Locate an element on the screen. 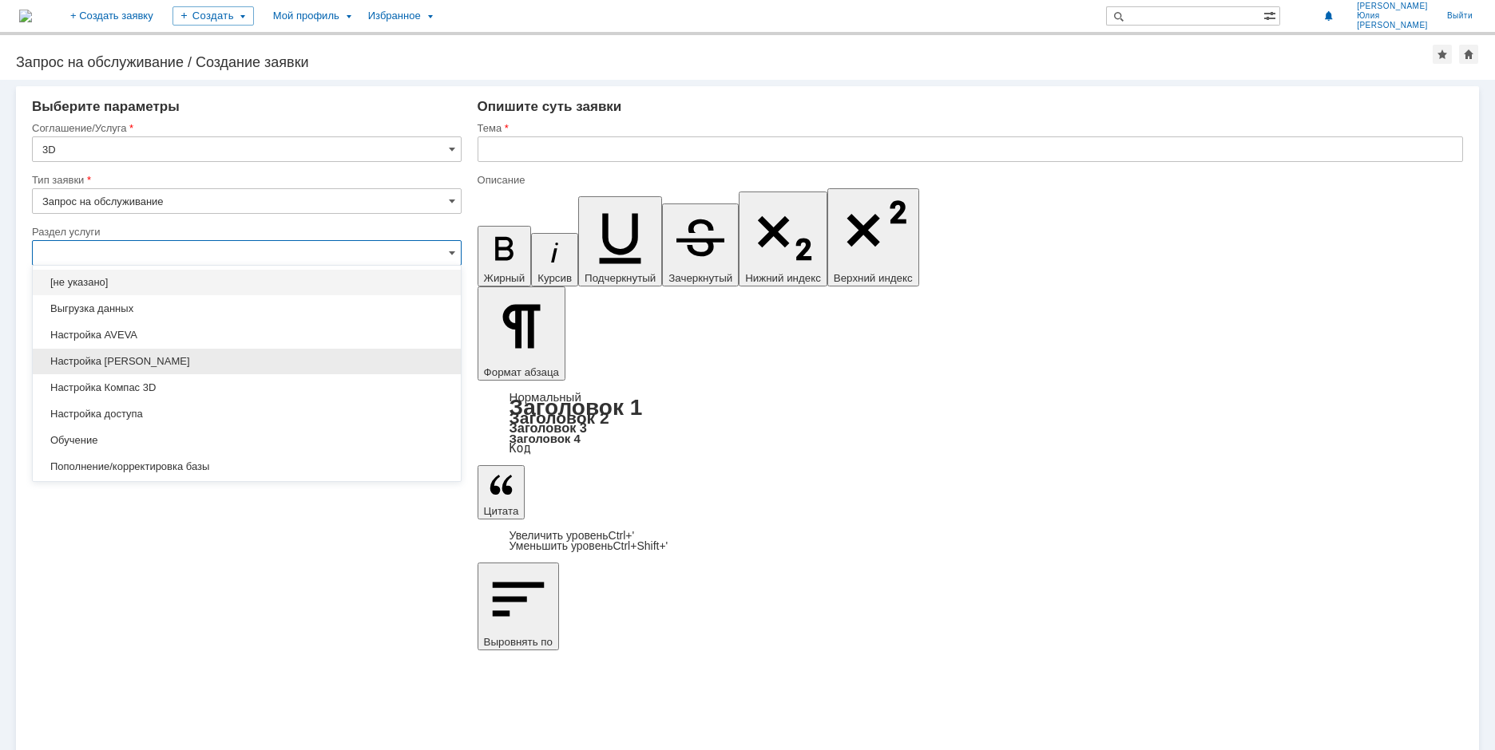 The image size is (1495, 750). span: Пополнение/корректировка базы is located at coordinates (247, 467).